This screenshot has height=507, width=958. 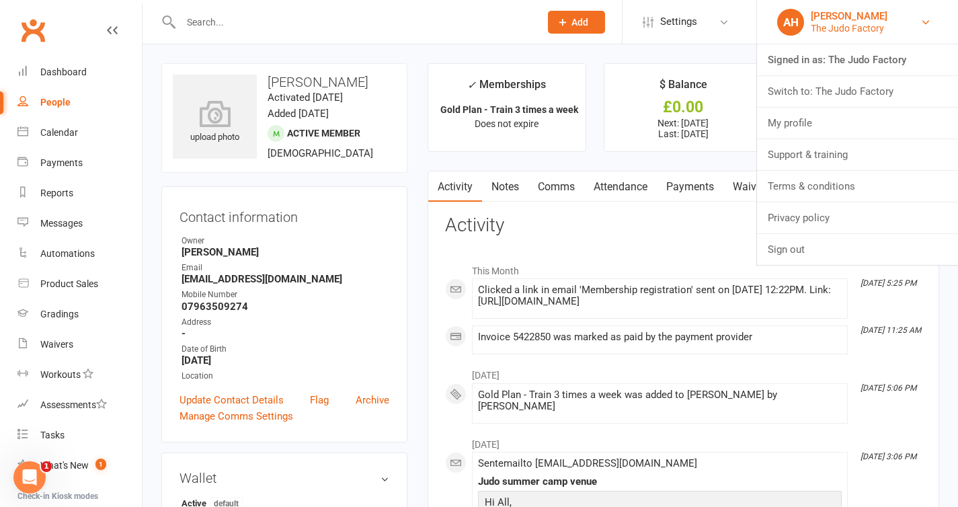 I want to click on div: Calendar, so click(x=59, y=132).